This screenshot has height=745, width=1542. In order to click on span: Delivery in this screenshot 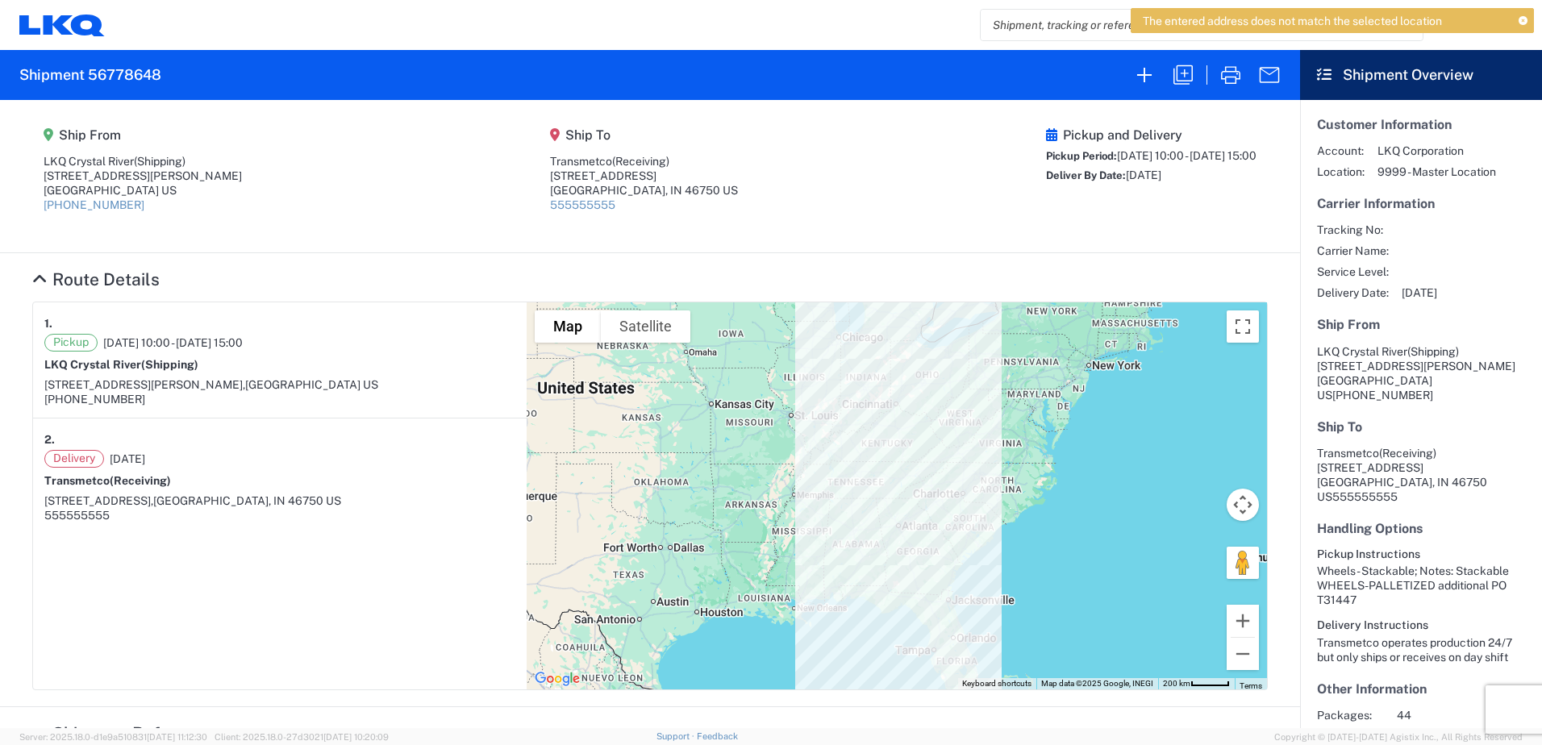, I will do `click(74, 459)`.